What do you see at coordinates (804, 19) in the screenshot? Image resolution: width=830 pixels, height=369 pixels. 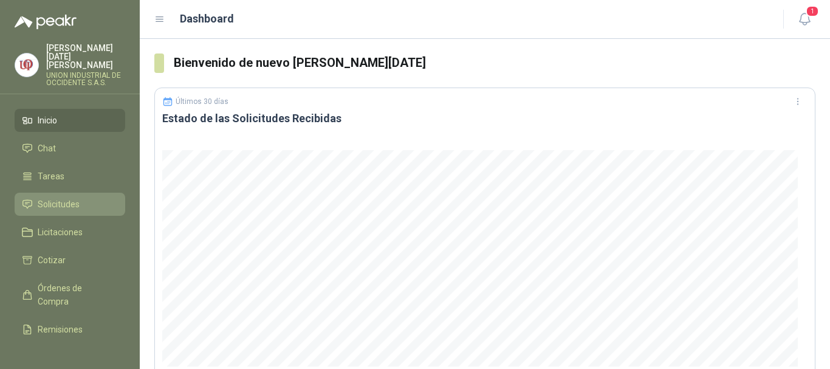 I see `button: 1` at bounding box center [804, 19].